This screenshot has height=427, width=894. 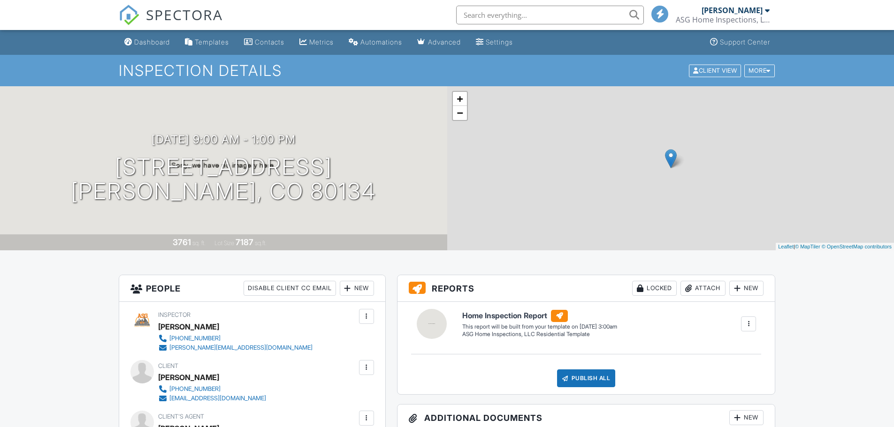 I want to click on h1: Inspection Details, so click(x=447, y=70).